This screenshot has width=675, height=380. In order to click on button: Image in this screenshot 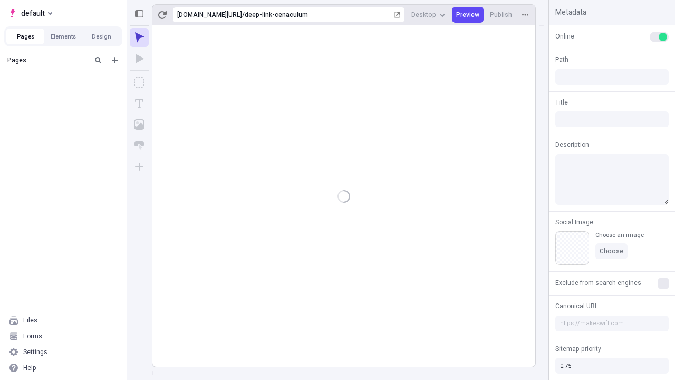, I will do `click(139, 125)`.